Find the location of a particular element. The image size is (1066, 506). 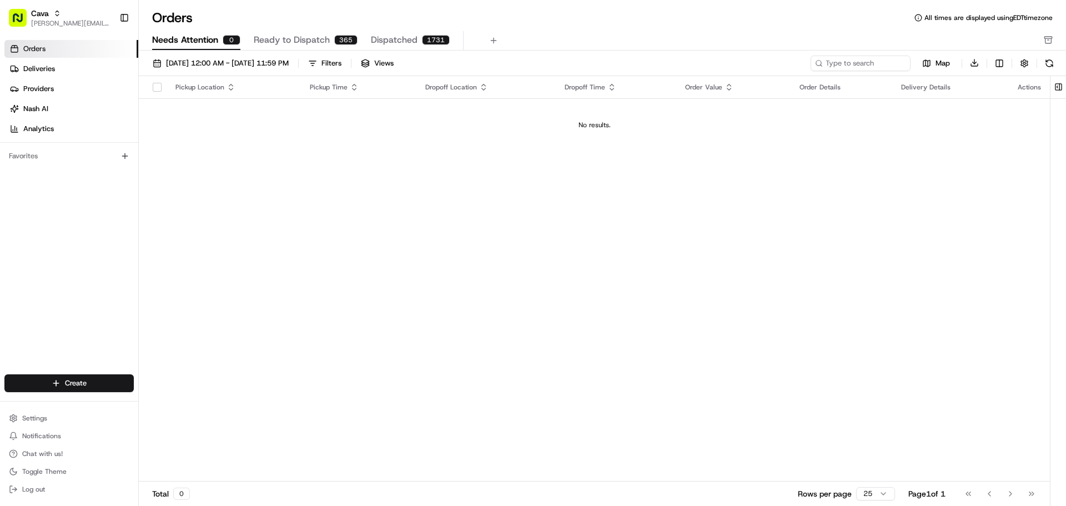

div: Pickup Location is located at coordinates (234, 87).